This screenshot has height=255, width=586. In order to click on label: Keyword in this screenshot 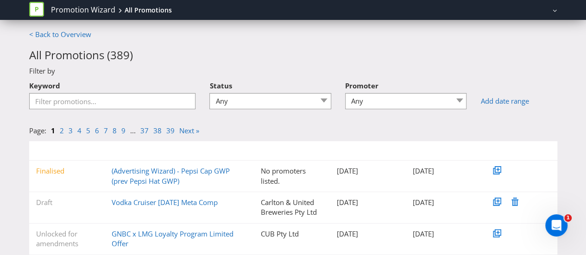, I will do `click(45, 83)`.